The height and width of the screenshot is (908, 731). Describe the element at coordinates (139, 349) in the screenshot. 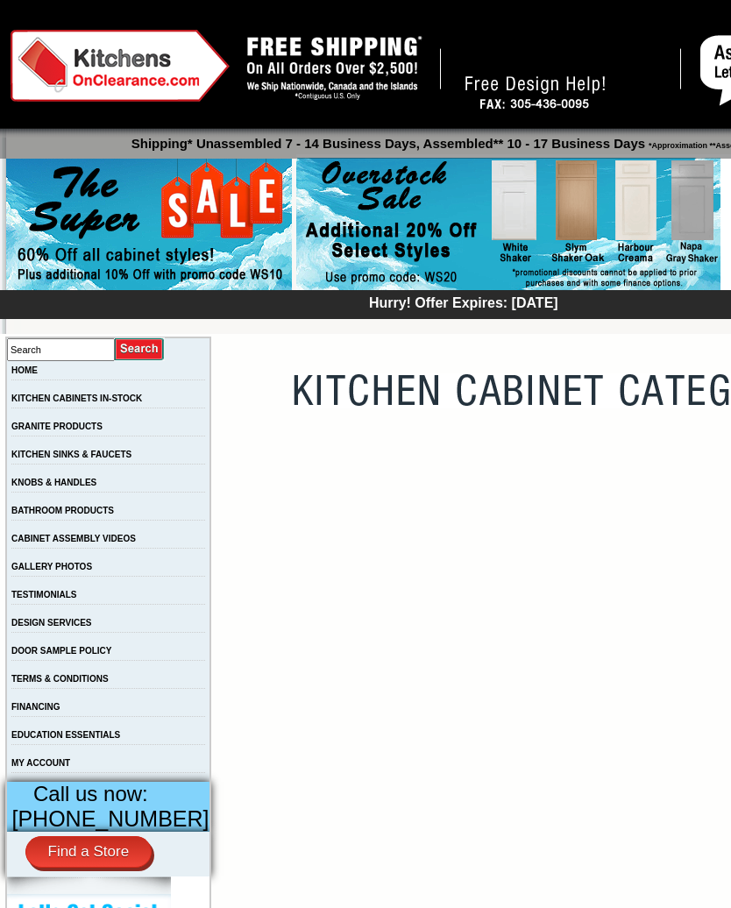

I see `input: Submit` at that location.